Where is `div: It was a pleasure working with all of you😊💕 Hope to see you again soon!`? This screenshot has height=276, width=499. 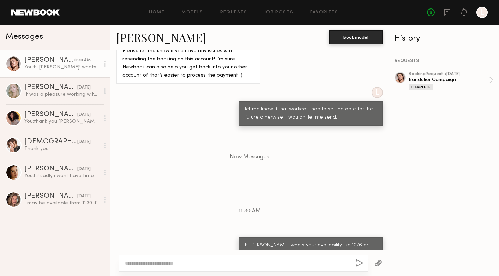 div: It was a pleasure working with all of you😊💕 Hope to see you again soon! is located at coordinates (62, 94).